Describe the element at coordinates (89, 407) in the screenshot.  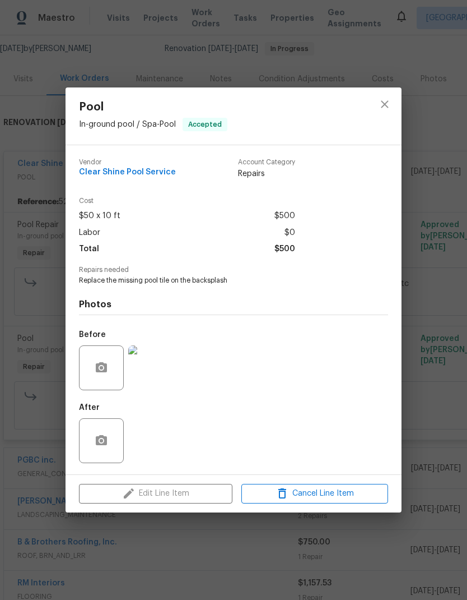
I see `h5: After` at that location.